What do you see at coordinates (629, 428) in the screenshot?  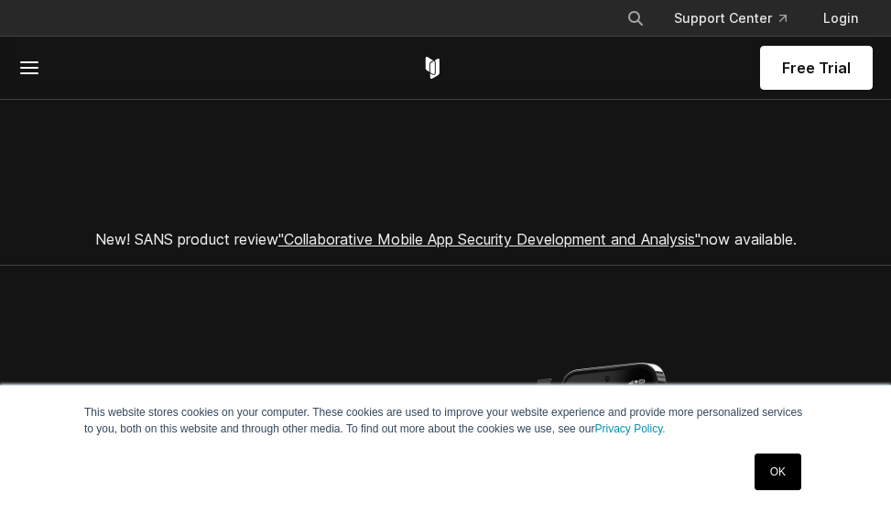 I see `a: Privacy Policy.` at bounding box center [629, 428].